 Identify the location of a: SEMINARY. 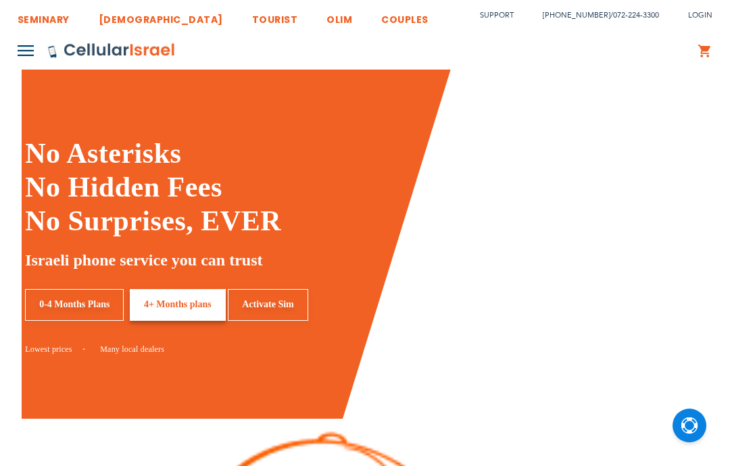
(43, 16).